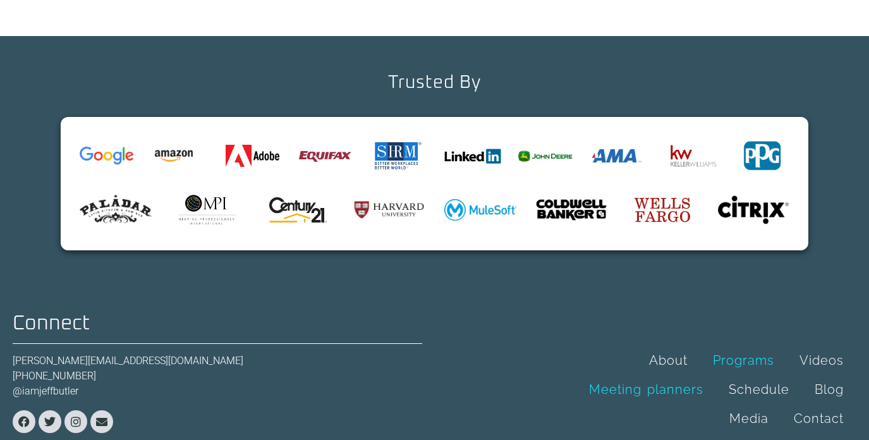 This screenshot has height=440, width=869. Describe the element at coordinates (434, 83) in the screenshot. I see `h2: Trusted By` at that location.